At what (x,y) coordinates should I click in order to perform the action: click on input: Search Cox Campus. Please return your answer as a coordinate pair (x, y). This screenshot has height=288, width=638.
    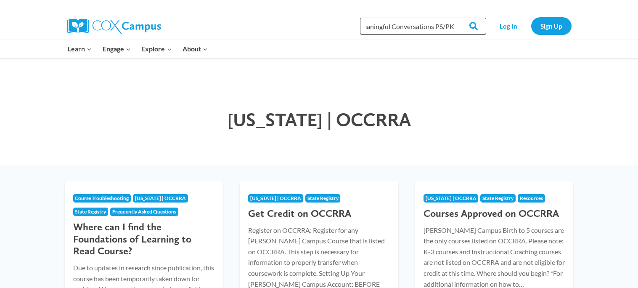
    Looking at the image, I should click on (423, 26).